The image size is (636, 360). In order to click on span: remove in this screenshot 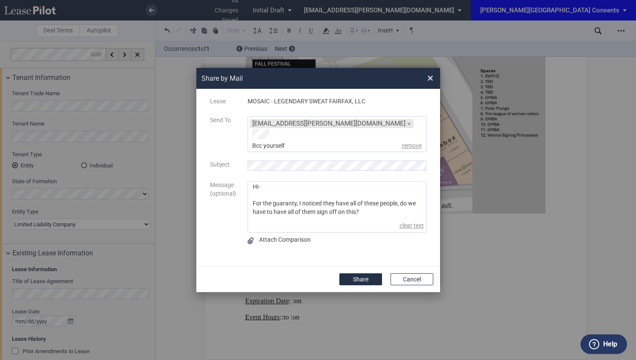, I will do `click(412, 146)`.